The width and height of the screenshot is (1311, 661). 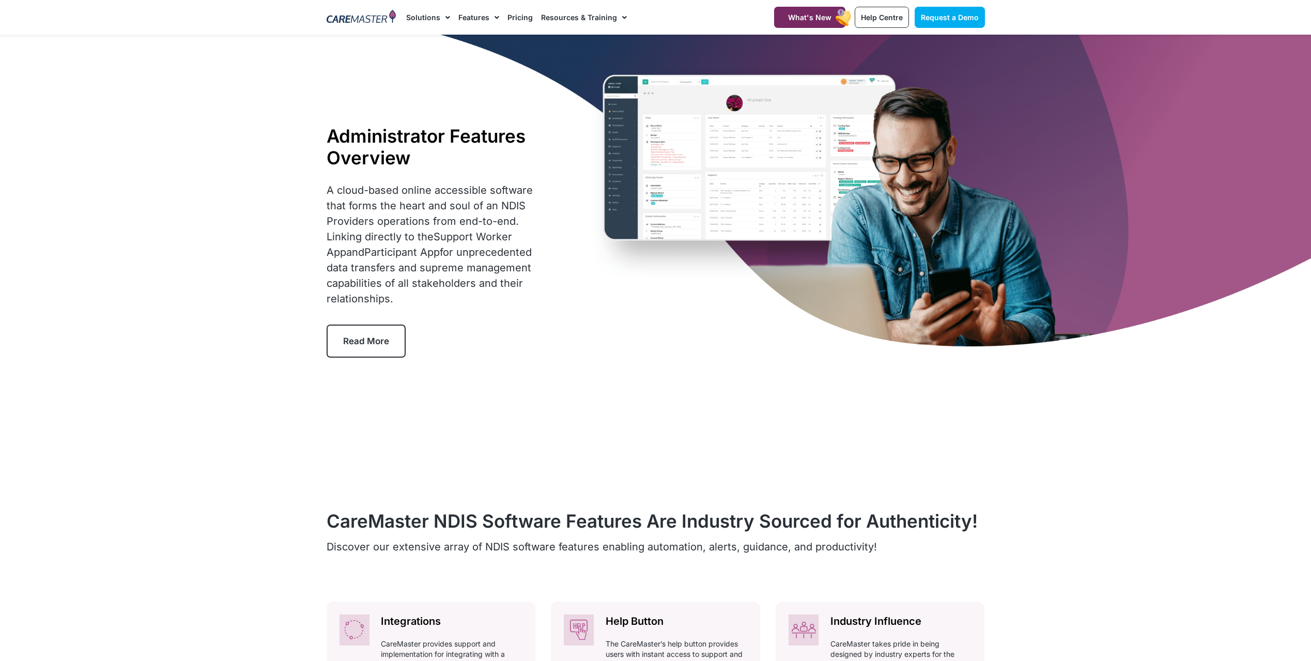 What do you see at coordinates (882, 17) in the screenshot?
I see `a: Help Centre` at bounding box center [882, 17].